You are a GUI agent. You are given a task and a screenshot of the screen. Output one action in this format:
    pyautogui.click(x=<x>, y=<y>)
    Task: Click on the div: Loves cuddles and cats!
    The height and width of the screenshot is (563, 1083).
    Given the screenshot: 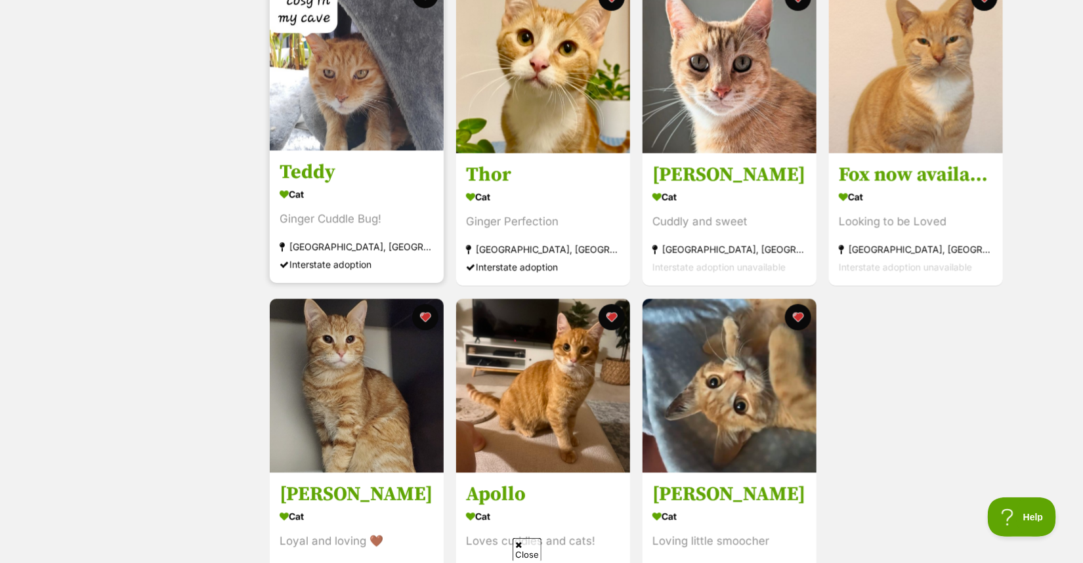 What is the action you would take?
    pyautogui.click(x=543, y=541)
    